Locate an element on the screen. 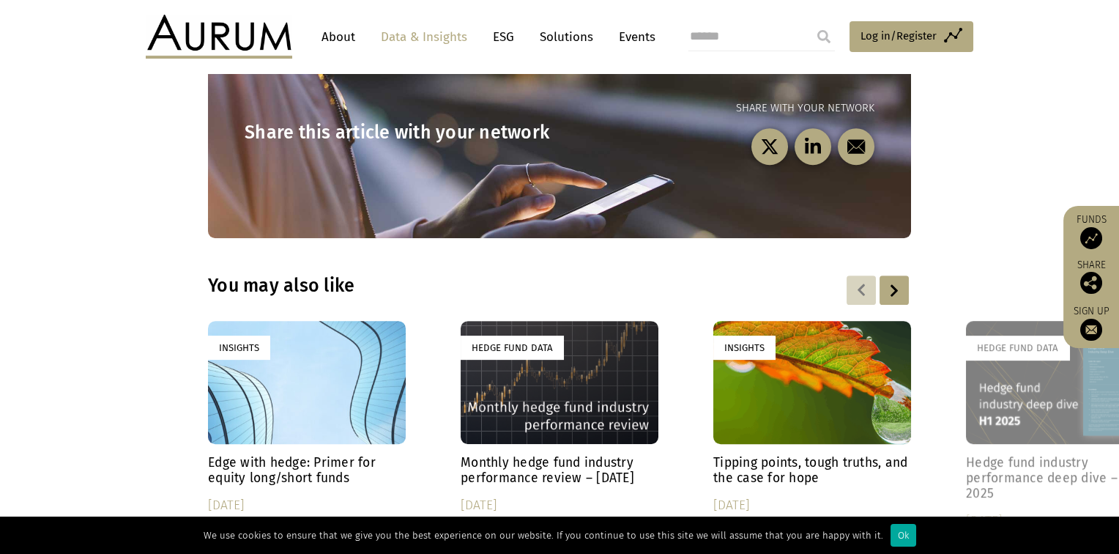  span: Log in/Register is located at coordinates (899, 36).